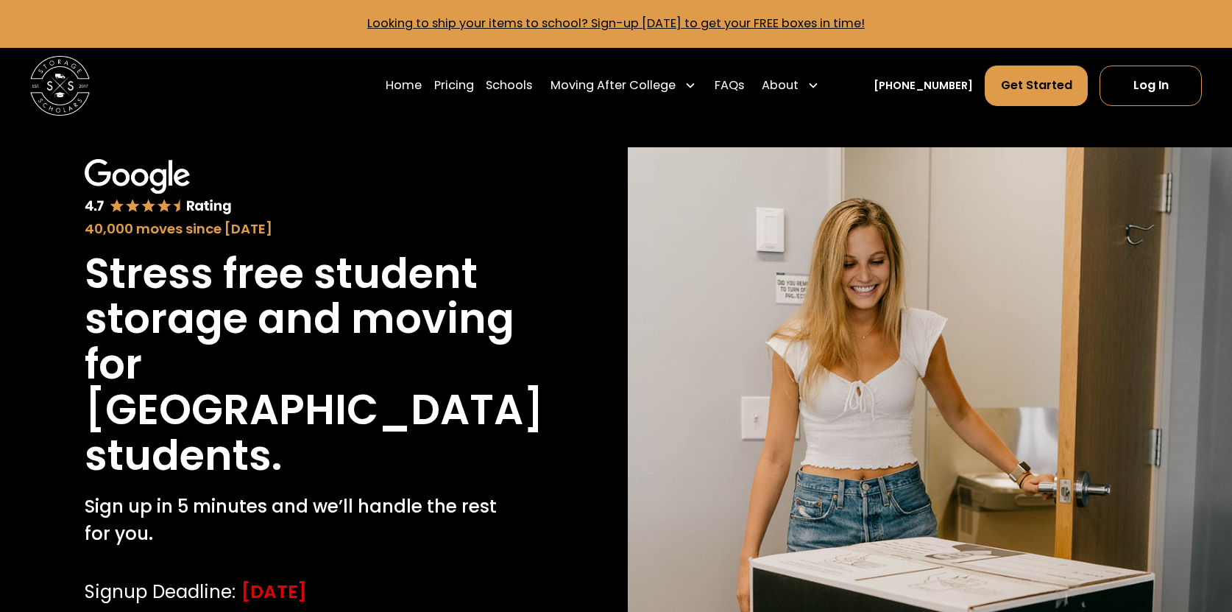 This screenshot has width=1232, height=612. I want to click on a: Log In, so click(1151, 85).